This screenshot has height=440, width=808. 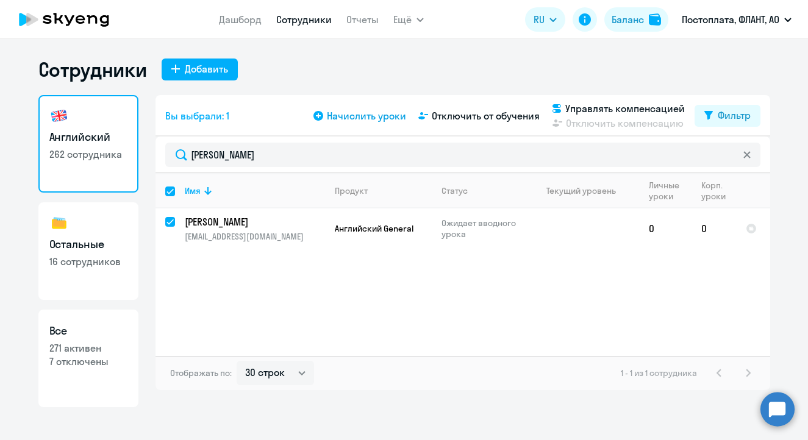 I want to click on a: Балансbalance, so click(x=636, y=20).